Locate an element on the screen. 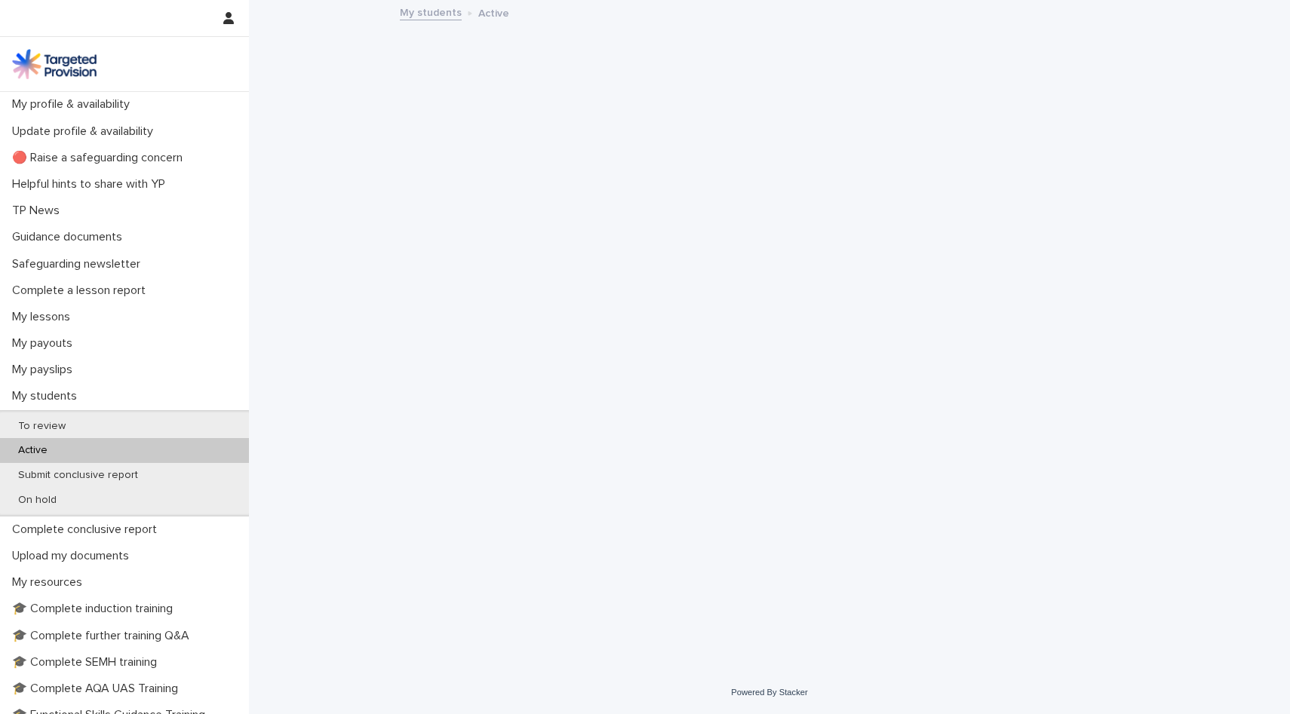 Image resolution: width=1290 pixels, height=714 pixels. p: TP News is located at coordinates (38, 210).